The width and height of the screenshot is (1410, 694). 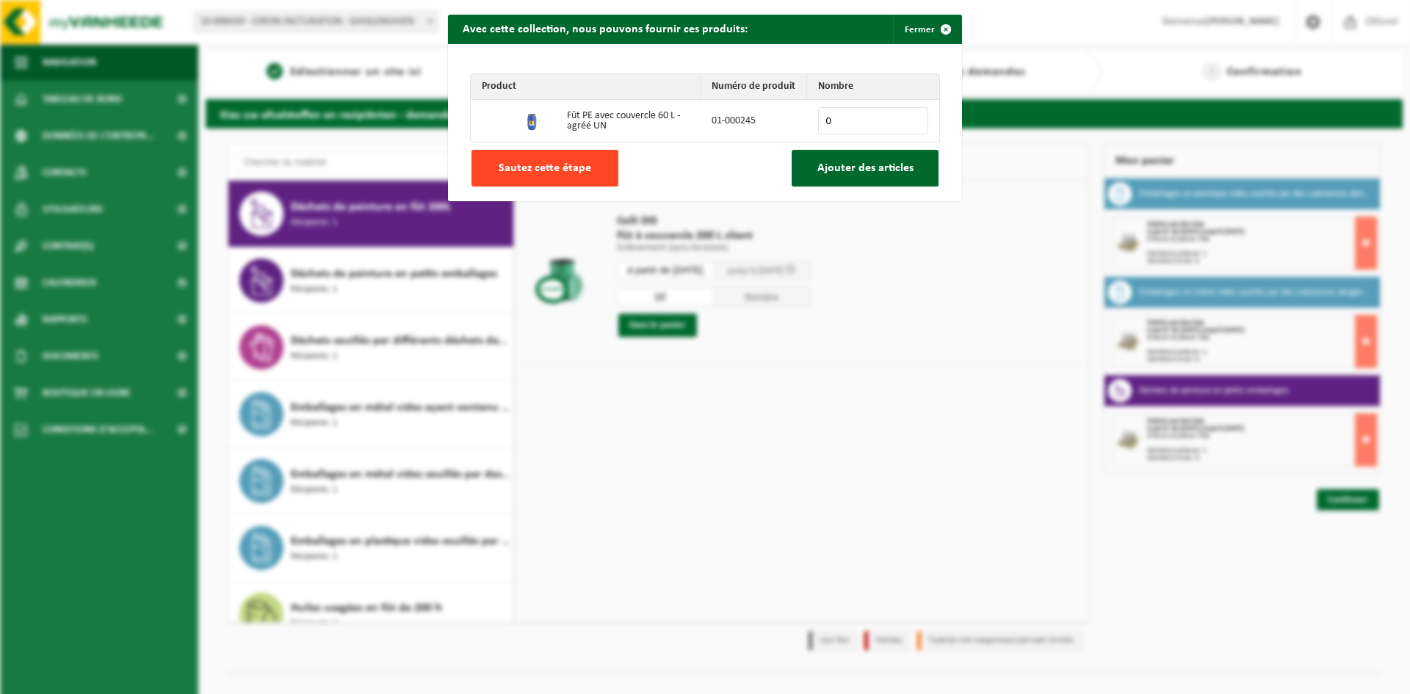 I want to click on td: 01-000245, so click(x=754, y=120).